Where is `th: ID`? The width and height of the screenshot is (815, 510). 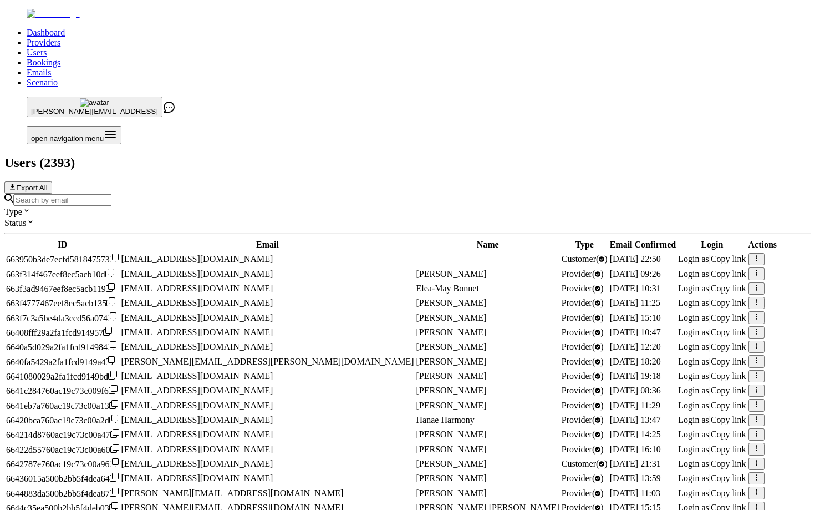
th: ID is located at coordinates (63, 245).